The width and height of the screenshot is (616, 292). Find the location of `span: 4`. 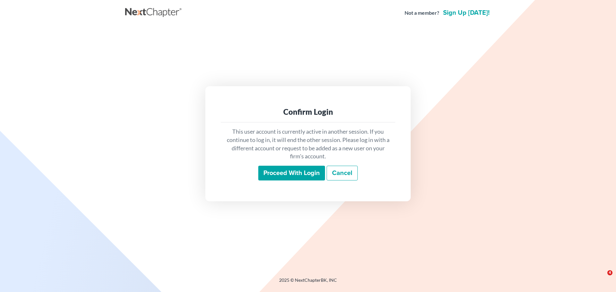

span: 4 is located at coordinates (610, 273).